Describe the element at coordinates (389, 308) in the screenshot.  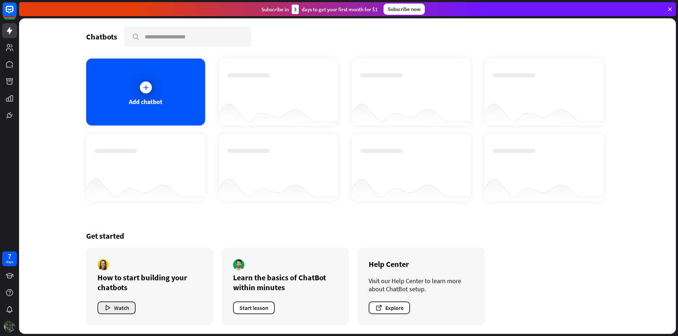
I see `button: Explore` at that location.